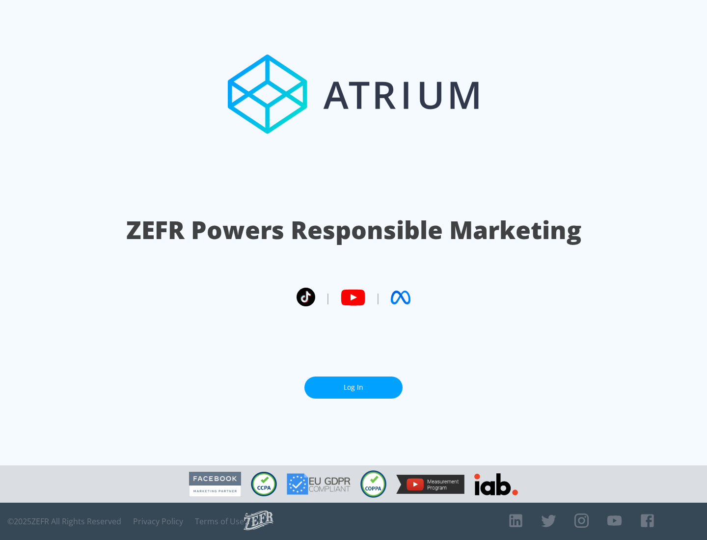  What do you see at coordinates (64, 521) in the screenshot?
I see `span: © 2025 ZEFR All Rights Reserved` at bounding box center [64, 521].